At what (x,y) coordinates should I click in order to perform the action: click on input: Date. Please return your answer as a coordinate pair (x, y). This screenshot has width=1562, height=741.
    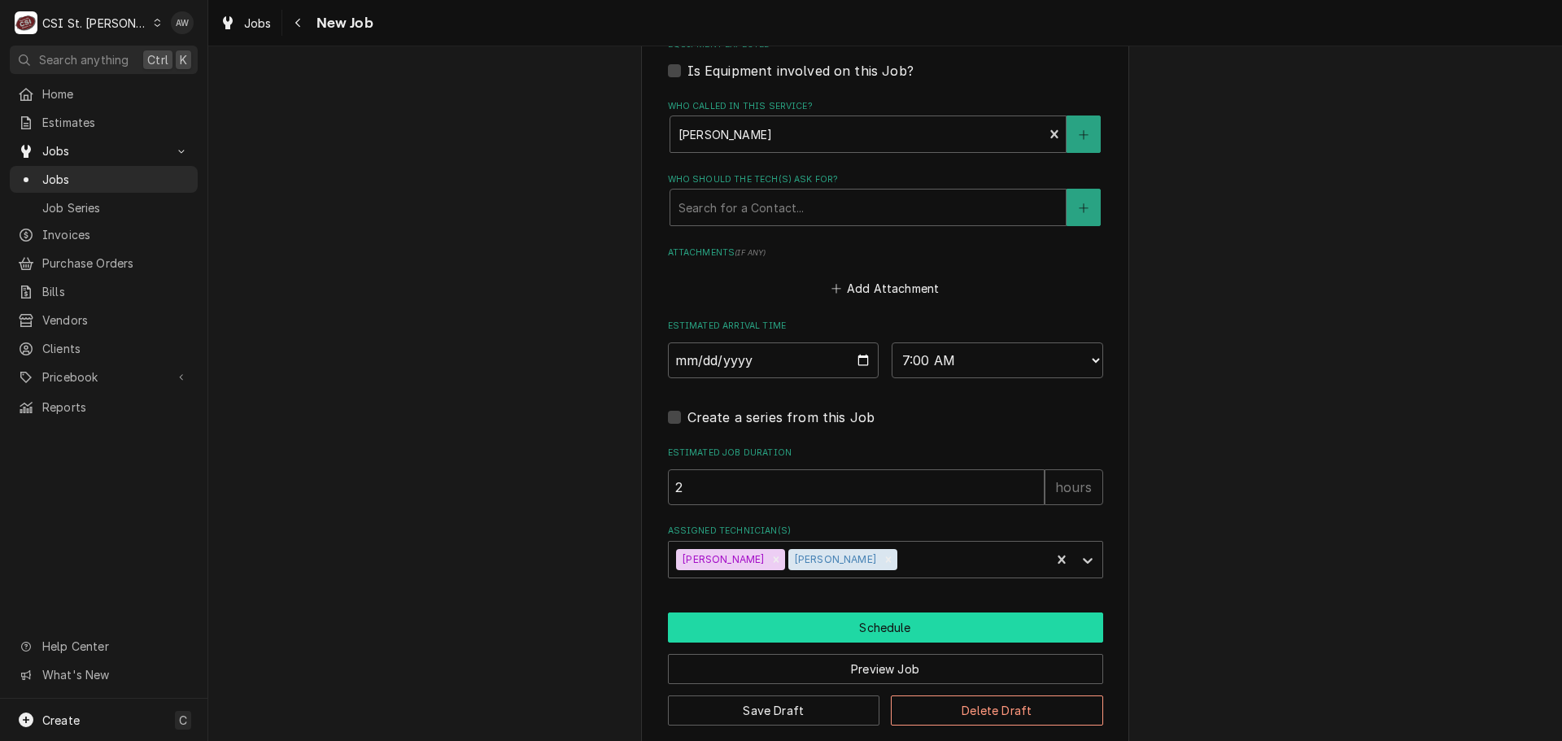
    Looking at the image, I should click on (774, 360).